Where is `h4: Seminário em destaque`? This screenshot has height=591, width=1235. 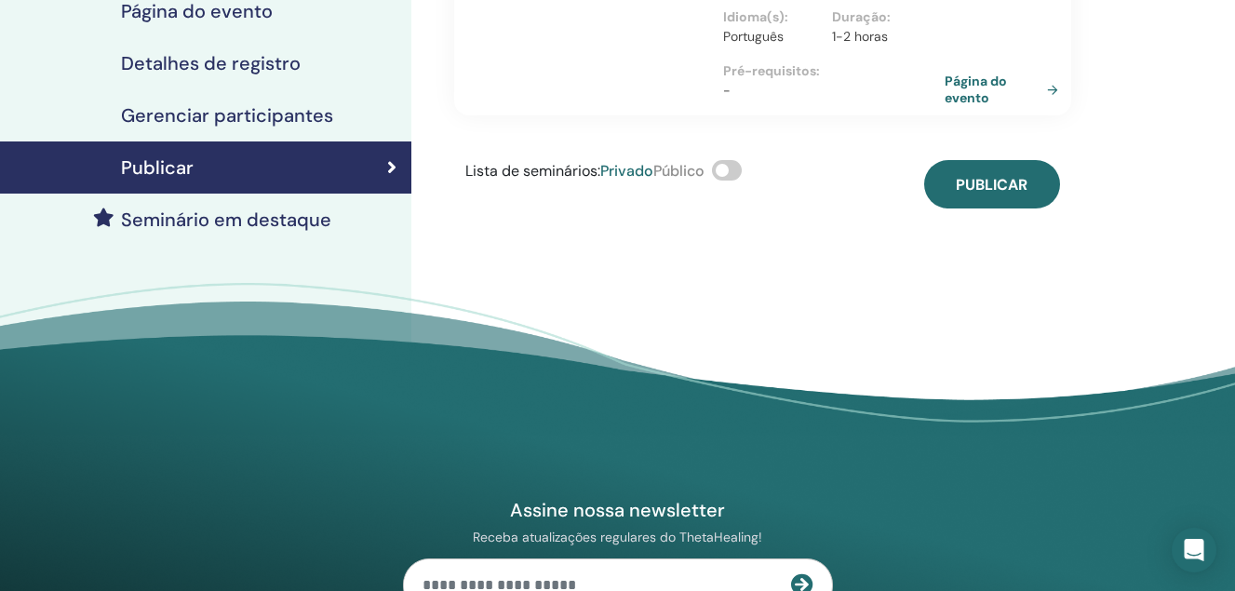 h4: Seminário em destaque is located at coordinates (226, 220).